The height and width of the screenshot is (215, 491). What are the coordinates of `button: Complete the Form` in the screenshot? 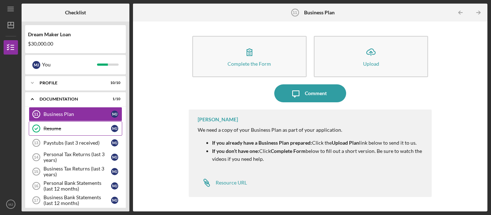 It's located at (249, 56).